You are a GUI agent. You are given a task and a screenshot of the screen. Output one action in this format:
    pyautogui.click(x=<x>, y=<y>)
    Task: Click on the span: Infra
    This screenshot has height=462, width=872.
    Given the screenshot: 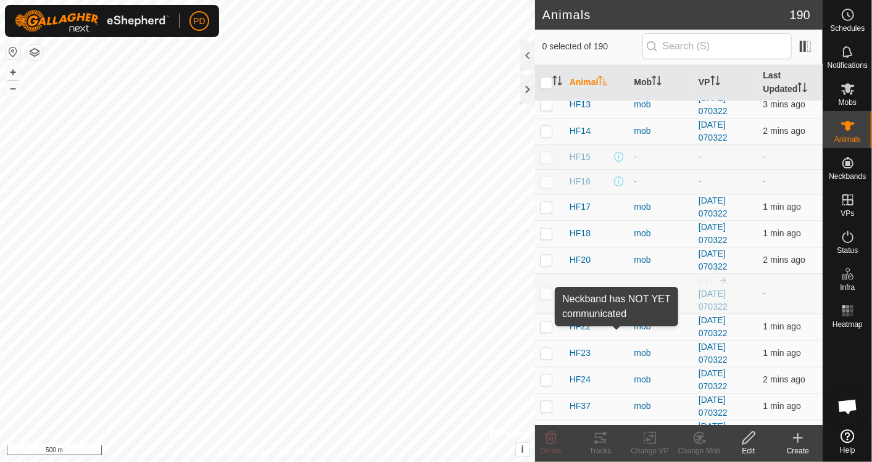 What is the action you would take?
    pyautogui.click(x=847, y=287)
    